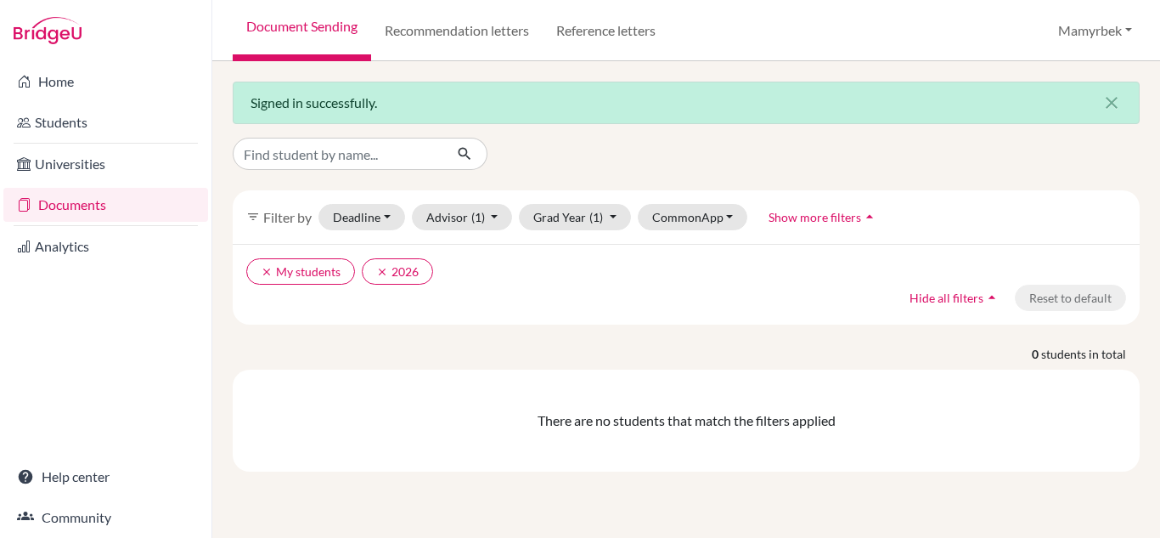 This screenshot has width=1160, height=538. What do you see at coordinates (253, 217) in the screenshot?
I see `i: filter_list` at bounding box center [253, 217].